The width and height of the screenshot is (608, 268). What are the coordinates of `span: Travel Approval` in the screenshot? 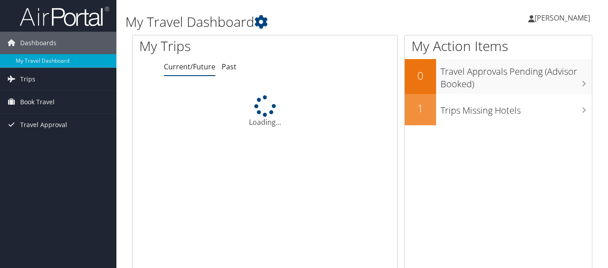 It's located at (43, 125).